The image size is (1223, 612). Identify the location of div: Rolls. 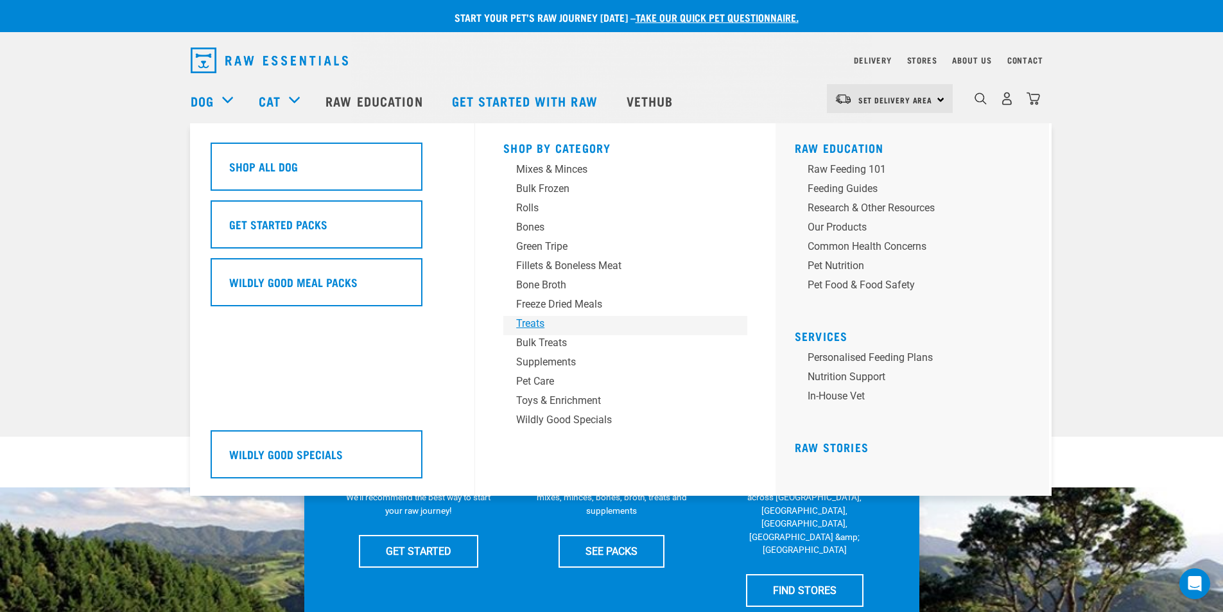
(616, 208).